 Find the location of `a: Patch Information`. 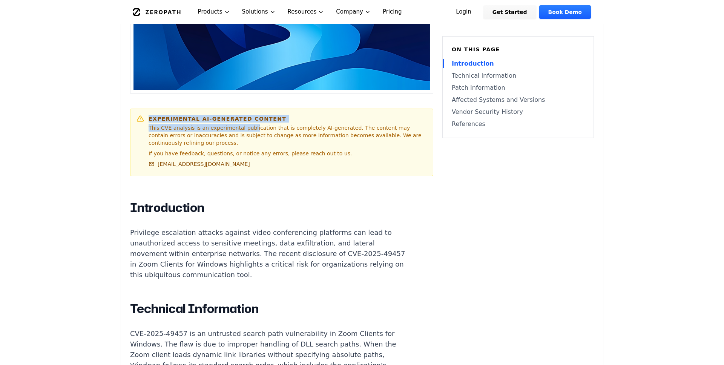

a: Patch Information is located at coordinates (518, 88).